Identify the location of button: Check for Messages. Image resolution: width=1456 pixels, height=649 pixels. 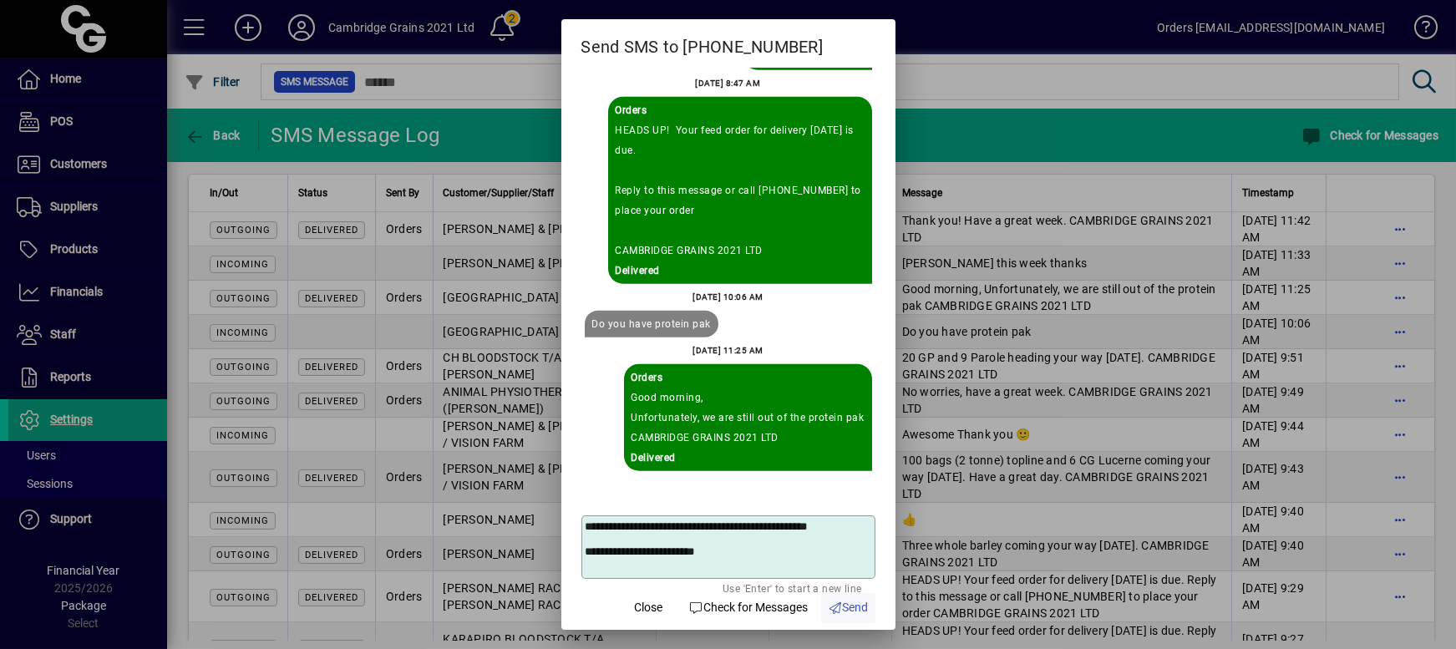
(748, 608).